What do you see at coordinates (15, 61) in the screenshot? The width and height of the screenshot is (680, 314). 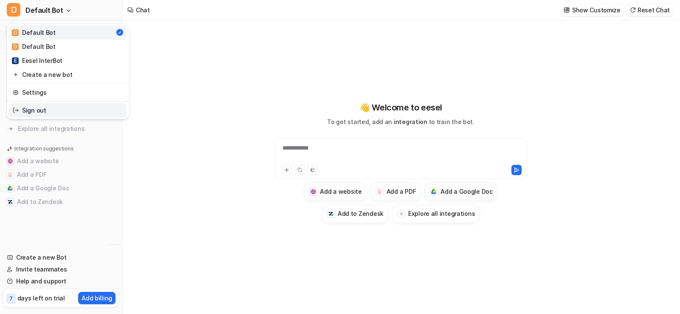 I see `span: E` at bounding box center [15, 61].